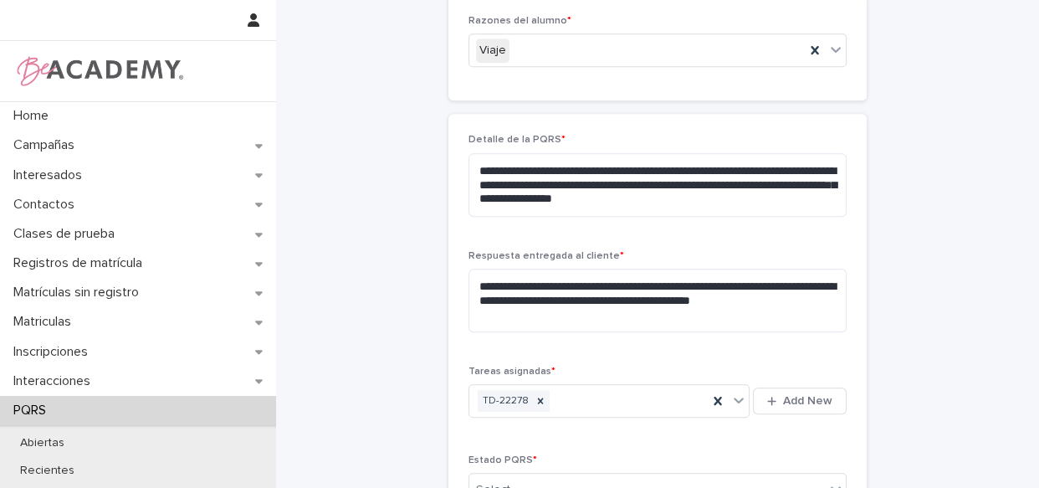 Image resolution: width=1039 pixels, height=488 pixels. What do you see at coordinates (807, 401) in the screenshot?
I see `span: Add New` at bounding box center [807, 401].